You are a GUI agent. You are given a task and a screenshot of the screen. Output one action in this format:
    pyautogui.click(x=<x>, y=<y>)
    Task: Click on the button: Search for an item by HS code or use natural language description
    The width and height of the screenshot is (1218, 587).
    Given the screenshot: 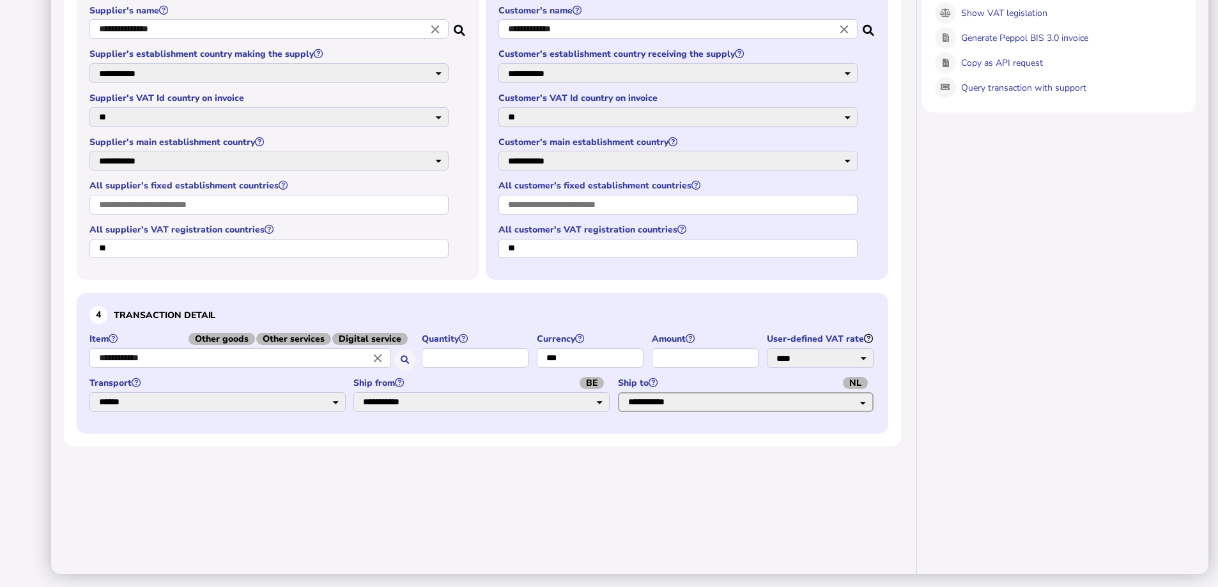 What is the action you would take?
    pyautogui.click(x=404, y=360)
    